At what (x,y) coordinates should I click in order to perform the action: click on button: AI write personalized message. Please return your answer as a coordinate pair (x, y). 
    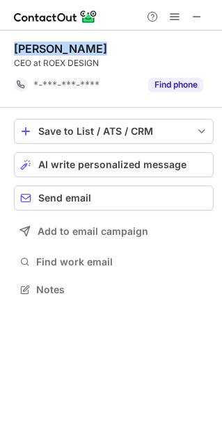
    Looking at the image, I should click on (113, 165).